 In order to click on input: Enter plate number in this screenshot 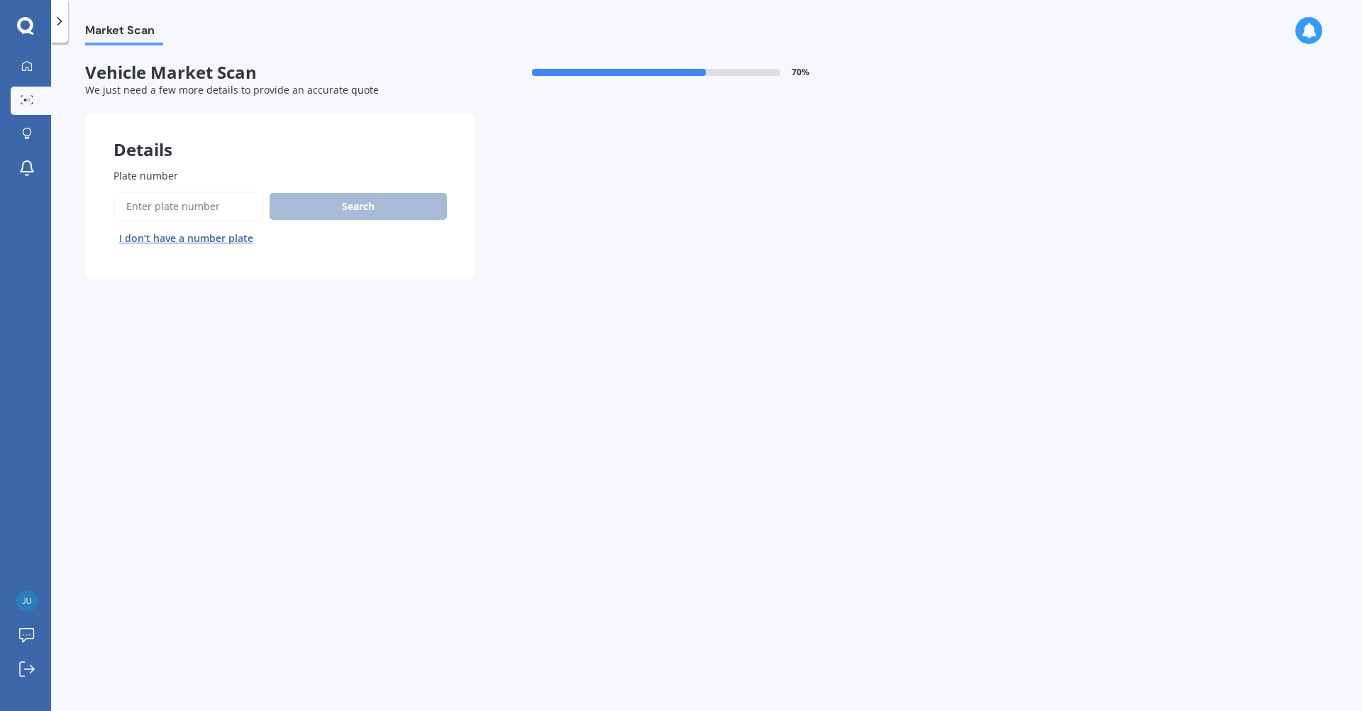, I will do `click(189, 206)`.